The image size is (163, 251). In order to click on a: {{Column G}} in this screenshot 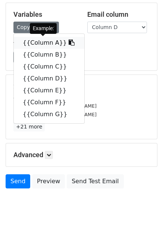, I will do `click(49, 114)`.